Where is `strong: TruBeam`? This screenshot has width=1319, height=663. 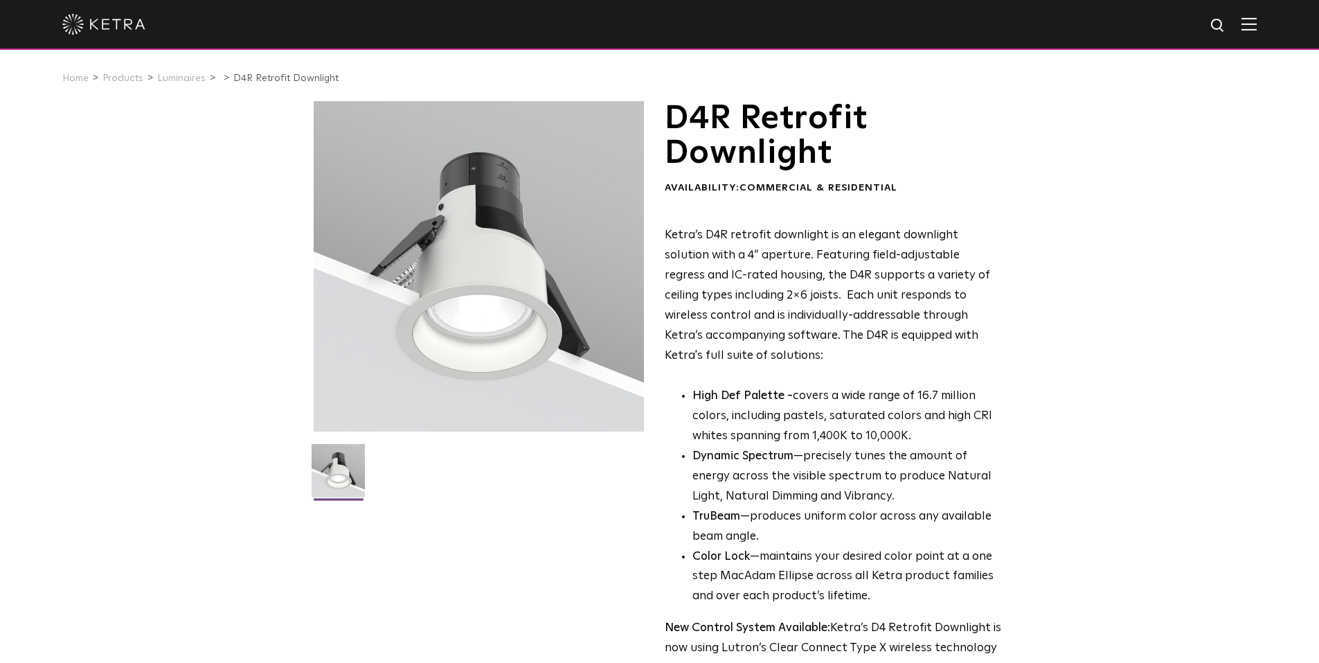 strong: TruBeam is located at coordinates (716, 516).